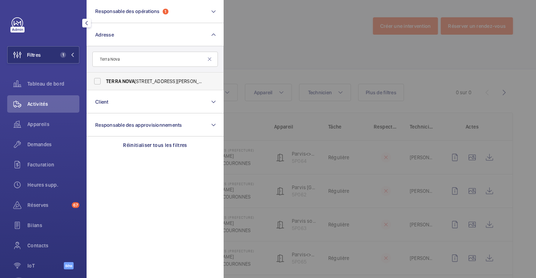 Image resolution: width=536 pixels, height=278 pixels. Describe the element at coordinates (63, 55) in the screenshot. I see `font: 1` at that location.